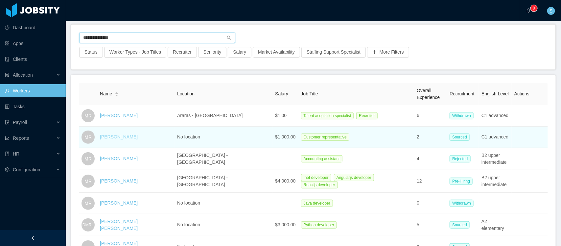  Describe the element at coordinates (20, 122) in the screenshot. I see `span: Payroll` at that location.